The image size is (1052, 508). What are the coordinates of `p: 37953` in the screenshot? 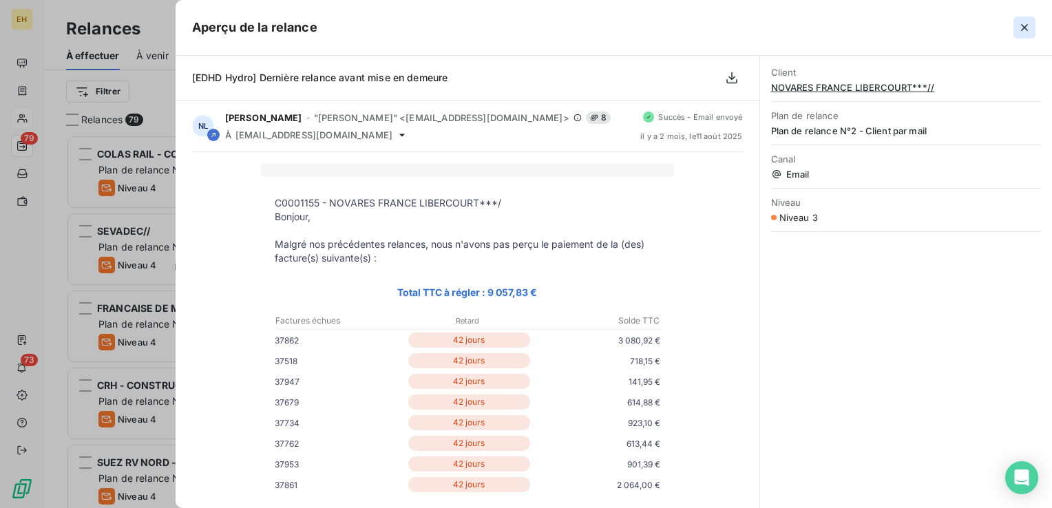 It's located at (340, 464).